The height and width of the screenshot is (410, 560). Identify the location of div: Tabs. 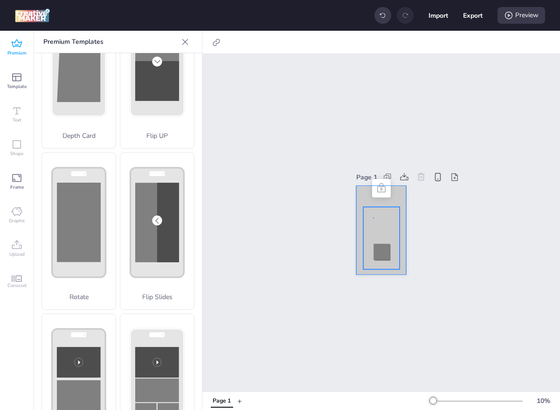
(221, 401).